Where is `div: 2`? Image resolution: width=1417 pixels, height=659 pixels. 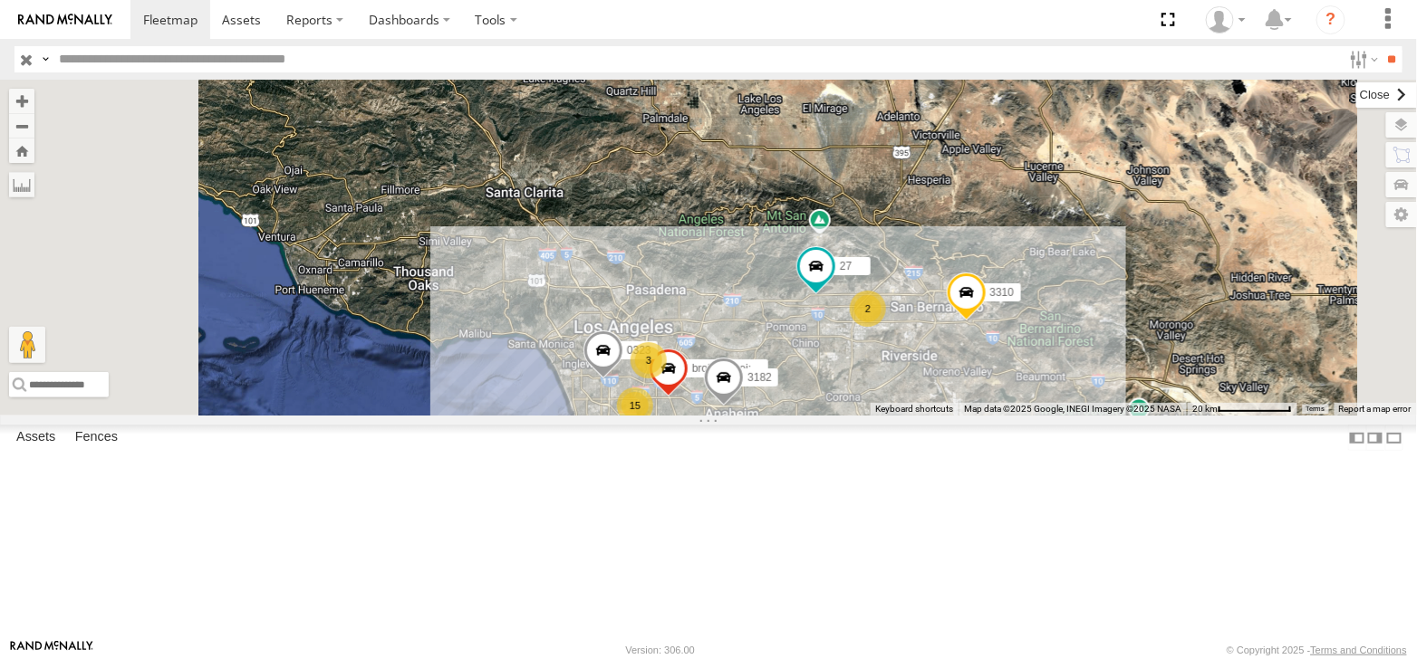 div: 2 is located at coordinates (868, 309).